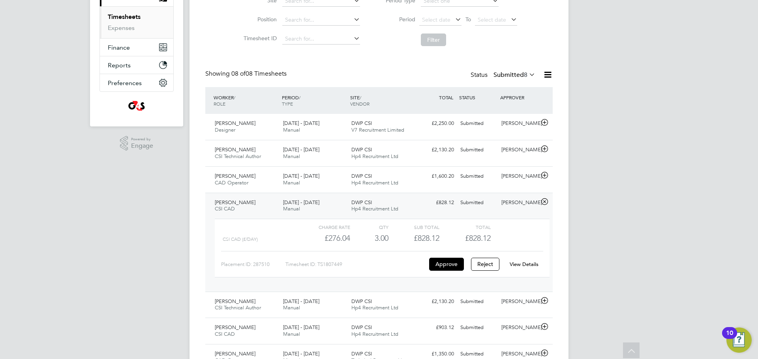  What do you see at coordinates (413, 227) in the screenshot?
I see `div: Sub Total` at bounding box center [413, 227].